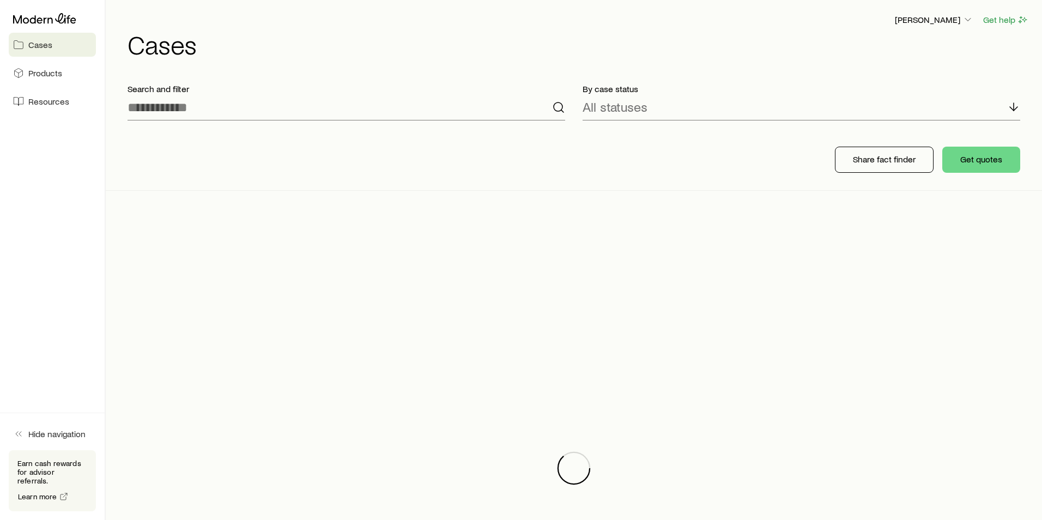 The height and width of the screenshot is (520, 1042). I want to click on span: Hide navigation, so click(57, 434).